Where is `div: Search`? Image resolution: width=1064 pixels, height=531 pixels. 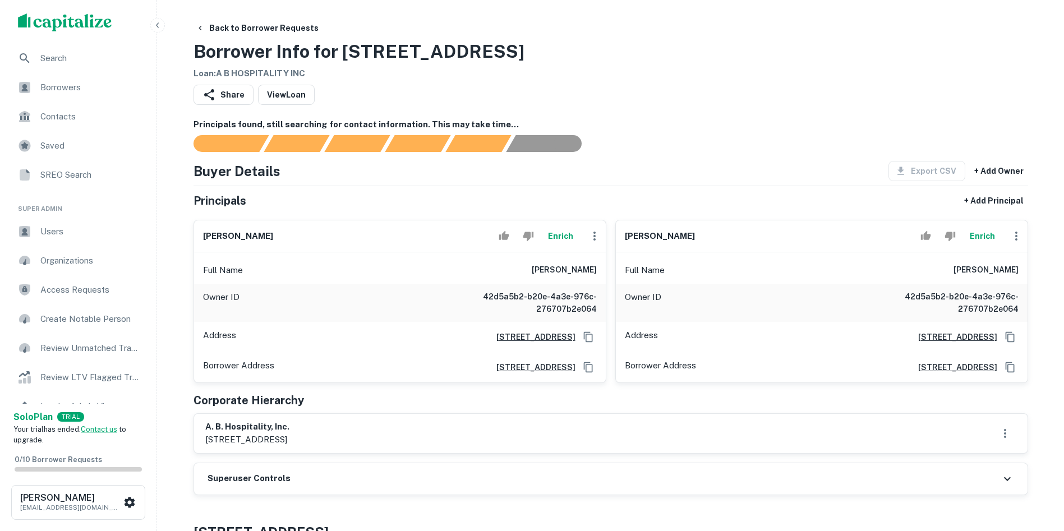 div: Search is located at coordinates (78, 58).